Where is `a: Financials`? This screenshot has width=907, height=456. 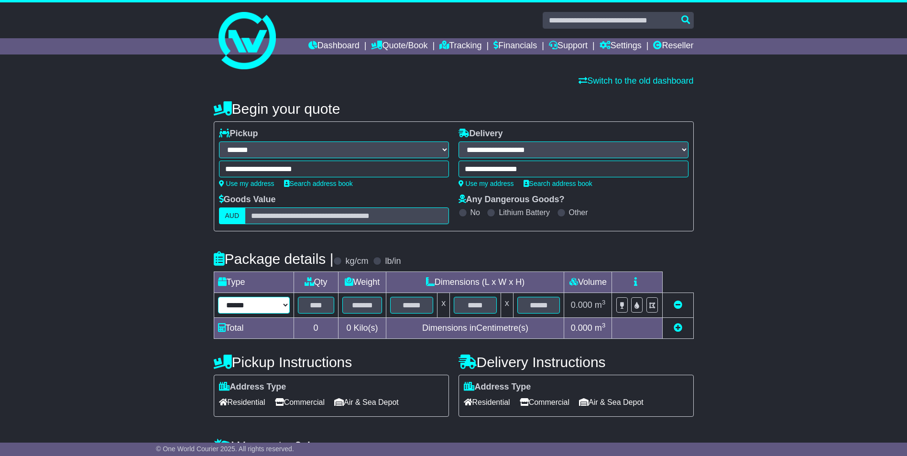 a: Financials is located at coordinates (515, 46).